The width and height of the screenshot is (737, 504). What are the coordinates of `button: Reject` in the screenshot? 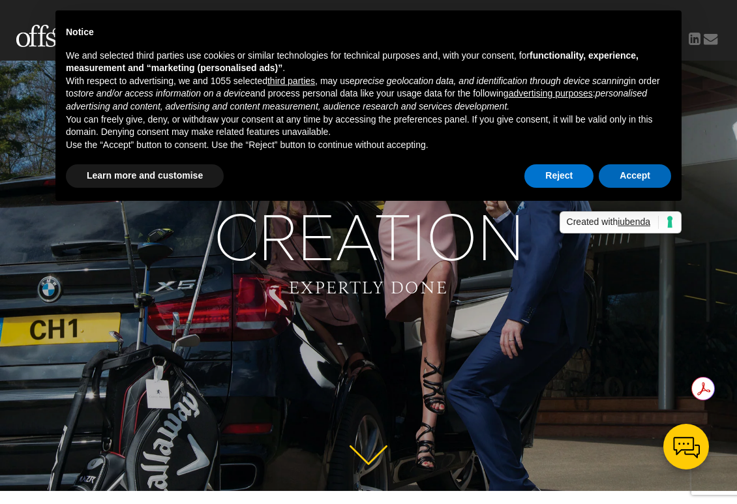 It's located at (559, 176).